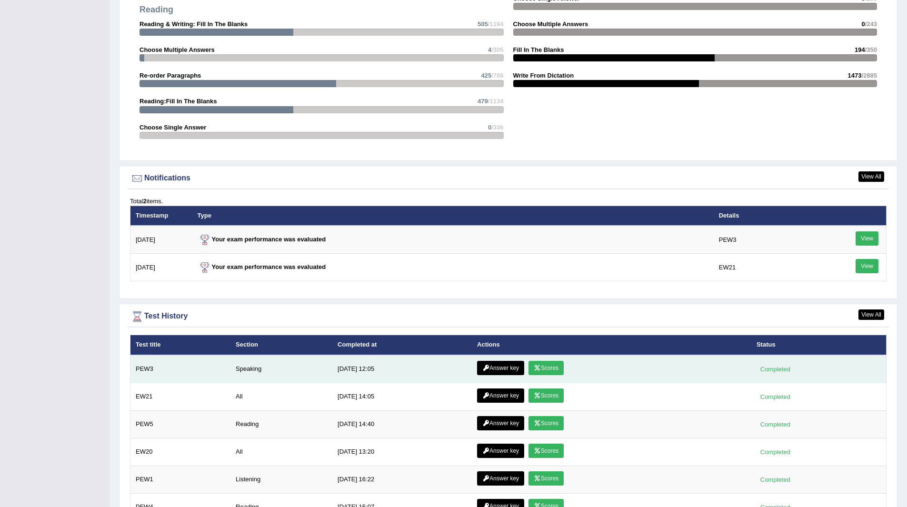 The image size is (907, 507). What do you see at coordinates (544, 75) in the screenshot?
I see `strong: Write From Dictation` at bounding box center [544, 75].